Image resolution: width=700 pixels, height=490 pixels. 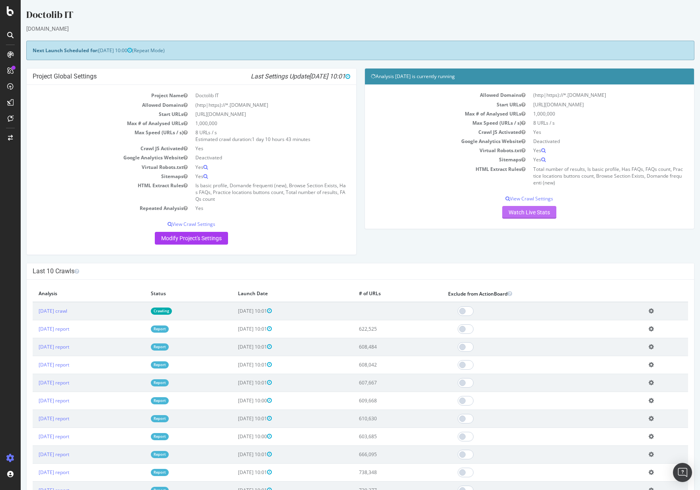 I want to click on th: Exclude from ActionBoard, so click(x=522, y=293).